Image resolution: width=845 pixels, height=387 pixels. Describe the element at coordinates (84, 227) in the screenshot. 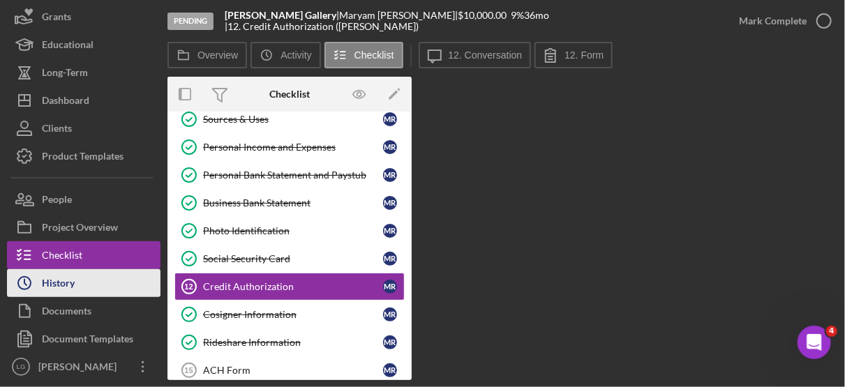

I see `button: Project Overview` at that location.